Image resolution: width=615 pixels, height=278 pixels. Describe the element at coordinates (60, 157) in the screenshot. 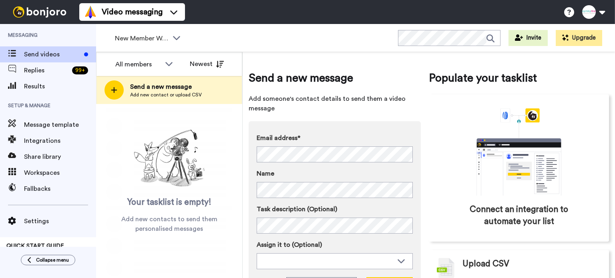

I see `span: Share library` at that location.